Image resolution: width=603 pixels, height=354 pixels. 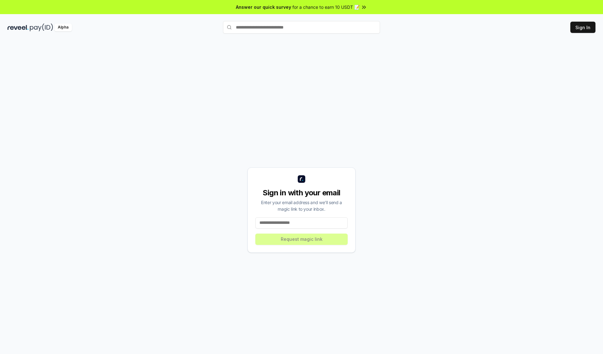 What do you see at coordinates (301, 179) in the screenshot?
I see `img: logo_small` at bounding box center [301, 179].